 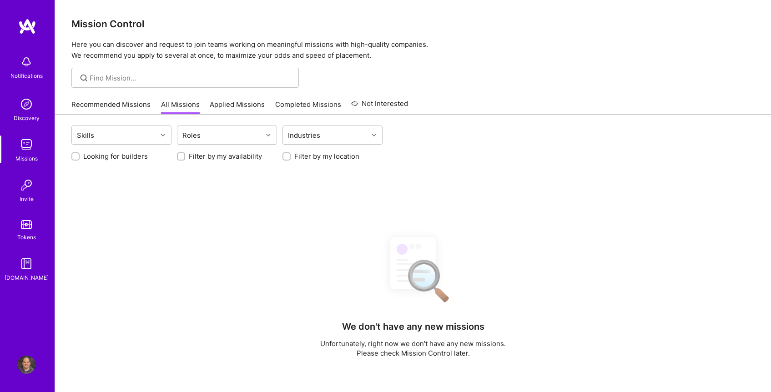 What do you see at coordinates (27, 26) in the screenshot?
I see `img: logo` at bounding box center [27, 26].